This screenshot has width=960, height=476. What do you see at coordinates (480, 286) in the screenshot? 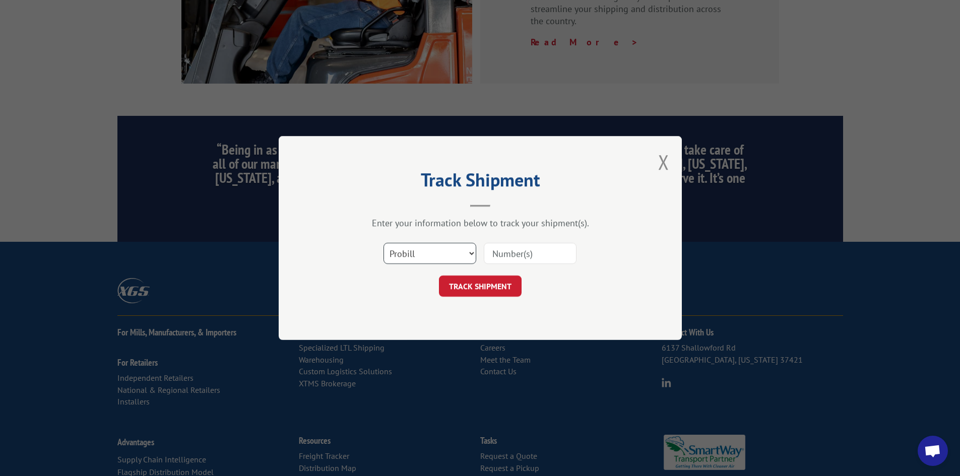
I see `button: TRACK SHIPMENT` at bounding box center [480, 286].